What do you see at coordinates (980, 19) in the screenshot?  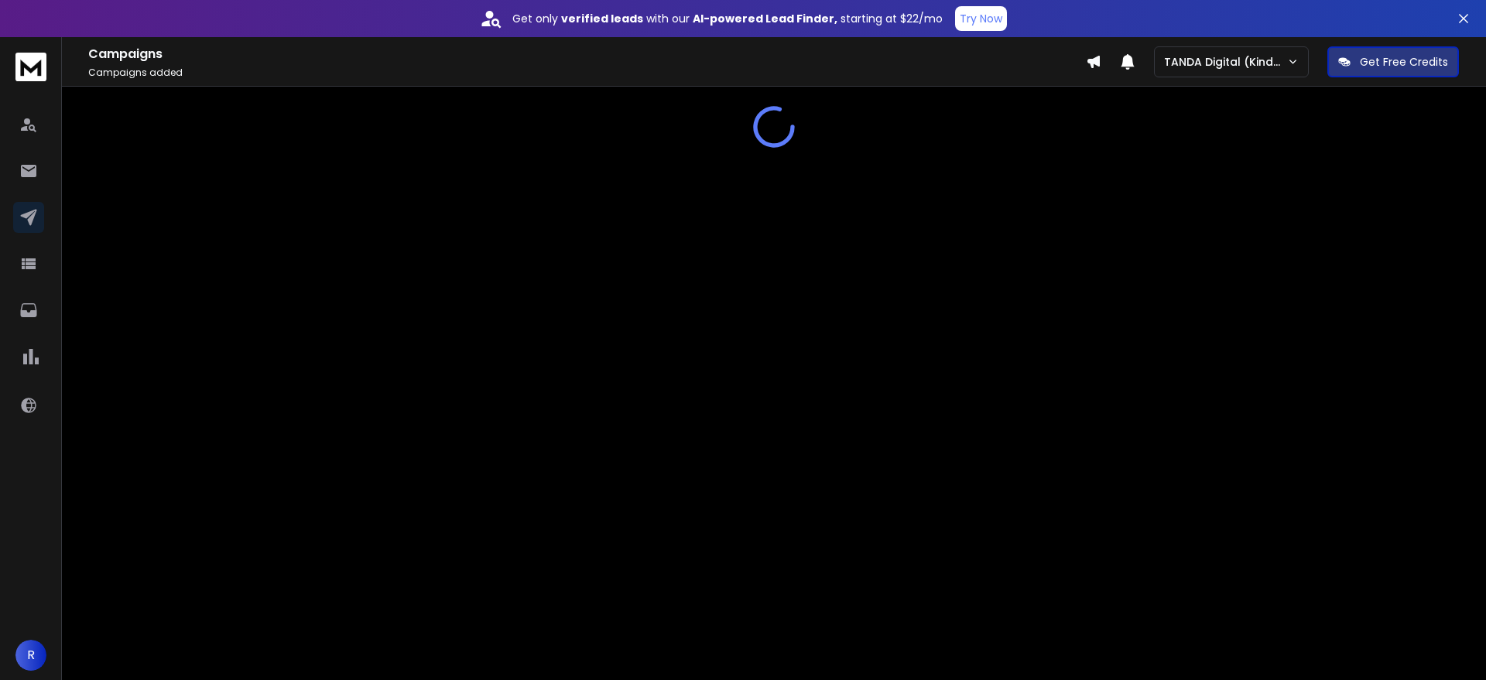 I see `p: Try Now` at bounding box center [980, 19].